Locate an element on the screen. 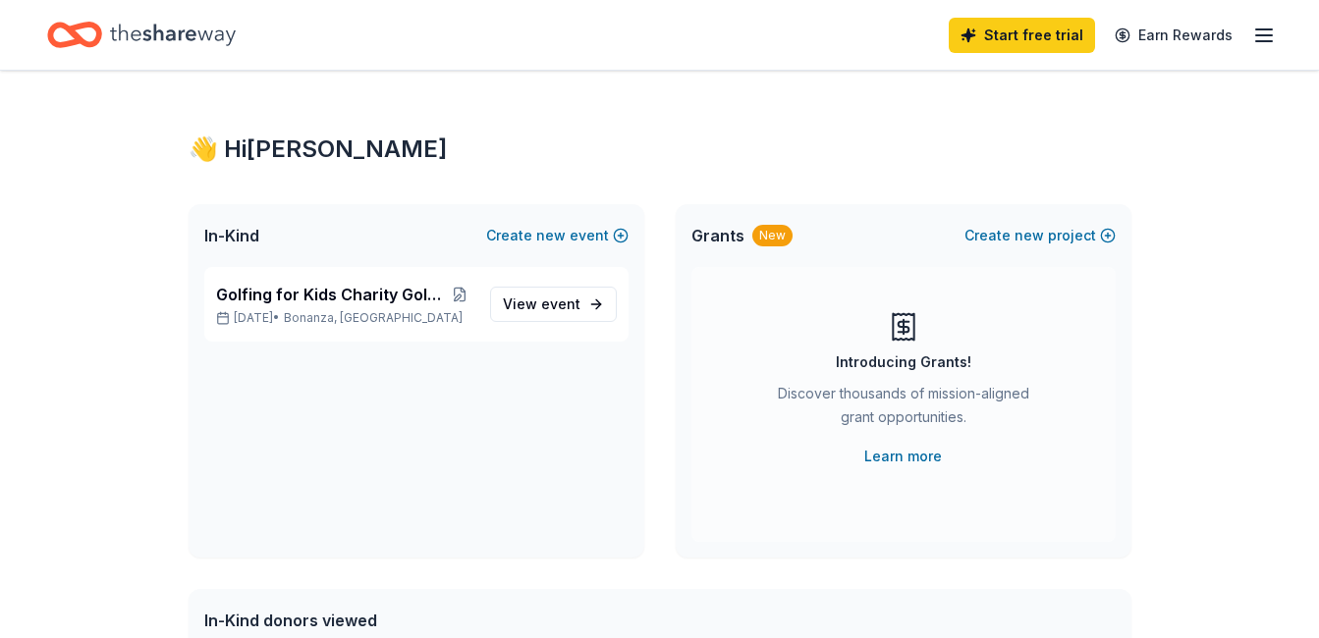 The width and height of the screenshot is (1319, 638). div: In-Kind donors viewed is located at coordinates (403, 621).